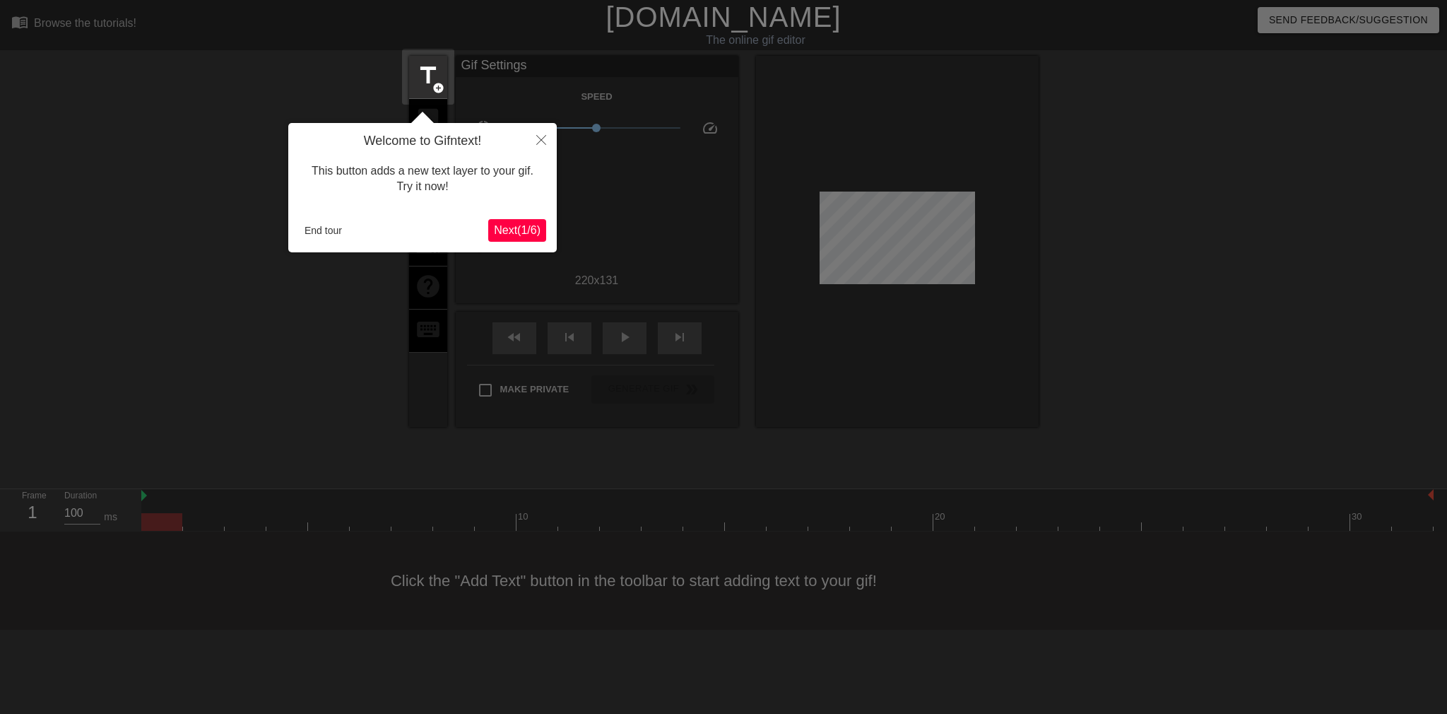  I want to click on div: This button adds a new text layer to your gif. Try it now!, so click(423, 179).